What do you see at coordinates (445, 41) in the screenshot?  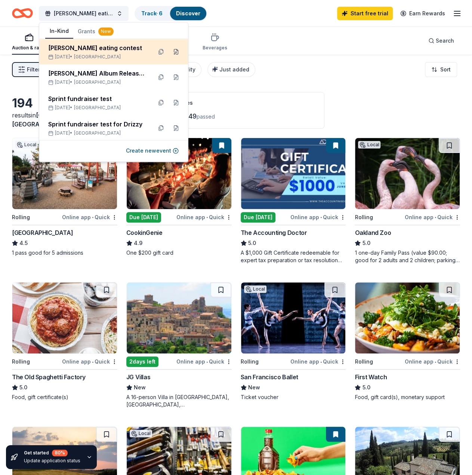 I see `span: Search` at bounding box center [445, 41].